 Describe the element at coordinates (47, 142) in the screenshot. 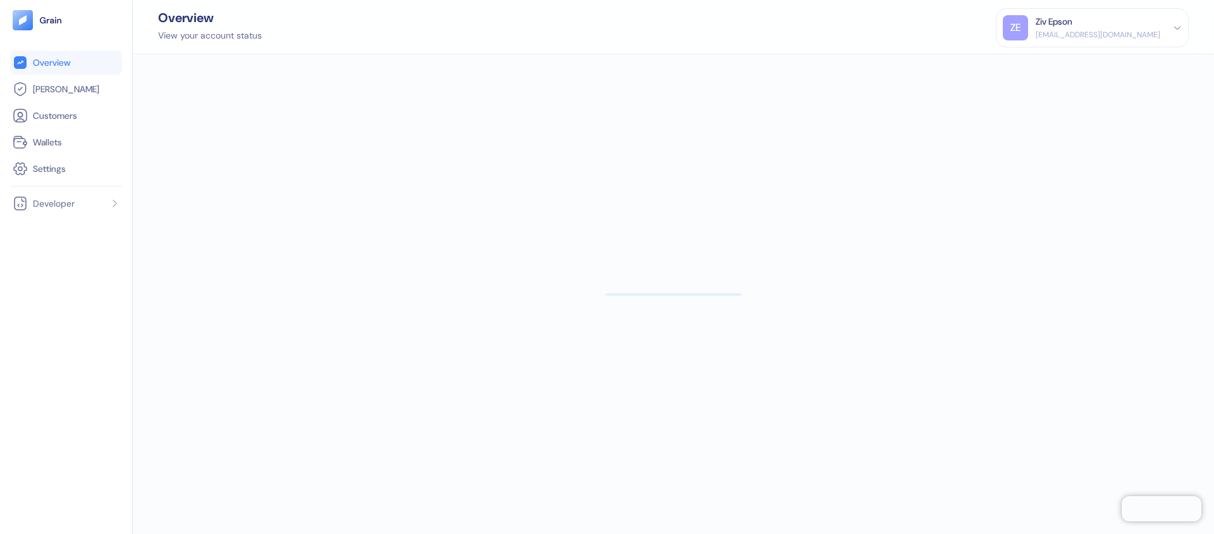

I see `span: Wallets` at that location.